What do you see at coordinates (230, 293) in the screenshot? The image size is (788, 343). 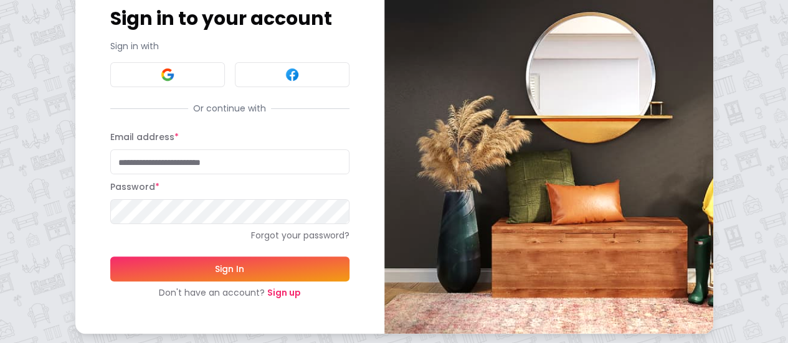 I see `div: Don't have an account?` at bounding box center [230, 293].